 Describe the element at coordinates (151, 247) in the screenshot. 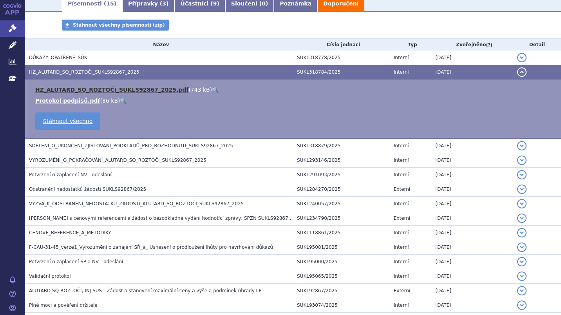

I see `span: F-CAU-31-45_verze1_Vyrozumění o zahájení SŘ_a_ Usnesení o prodloužení lhůty pro navrhování důkazů` at that location.